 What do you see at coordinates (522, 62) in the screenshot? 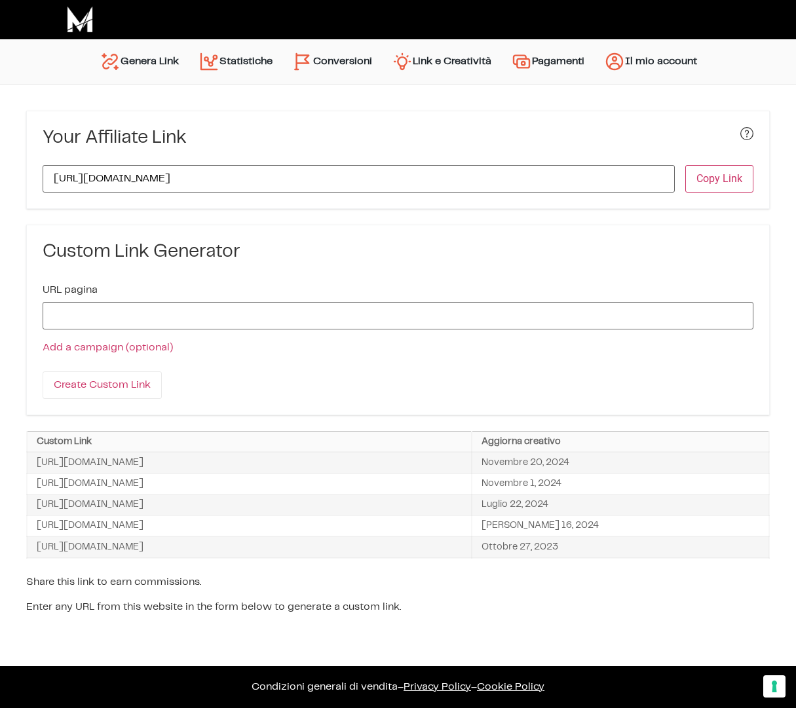
I see `img: payments.svg` at bounding box center [522, 62].